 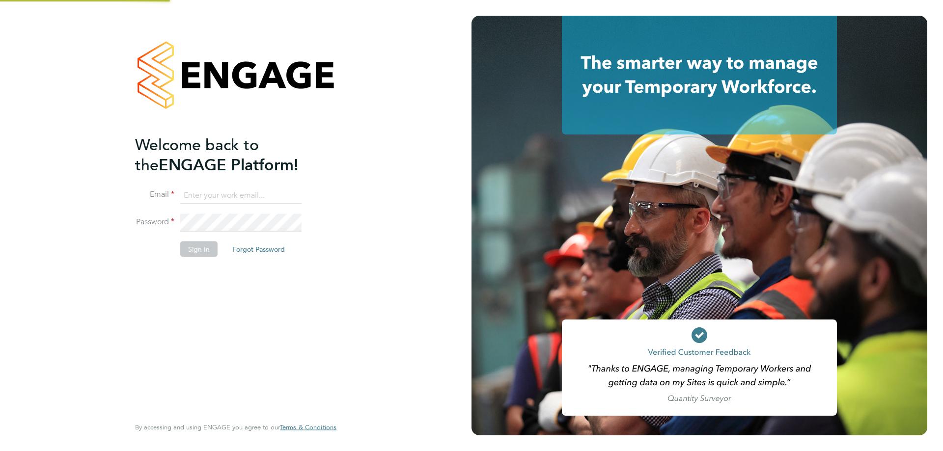 I want to click on span: By accessing and using ENGAGE you agree to our, so click(x=236, y=427).